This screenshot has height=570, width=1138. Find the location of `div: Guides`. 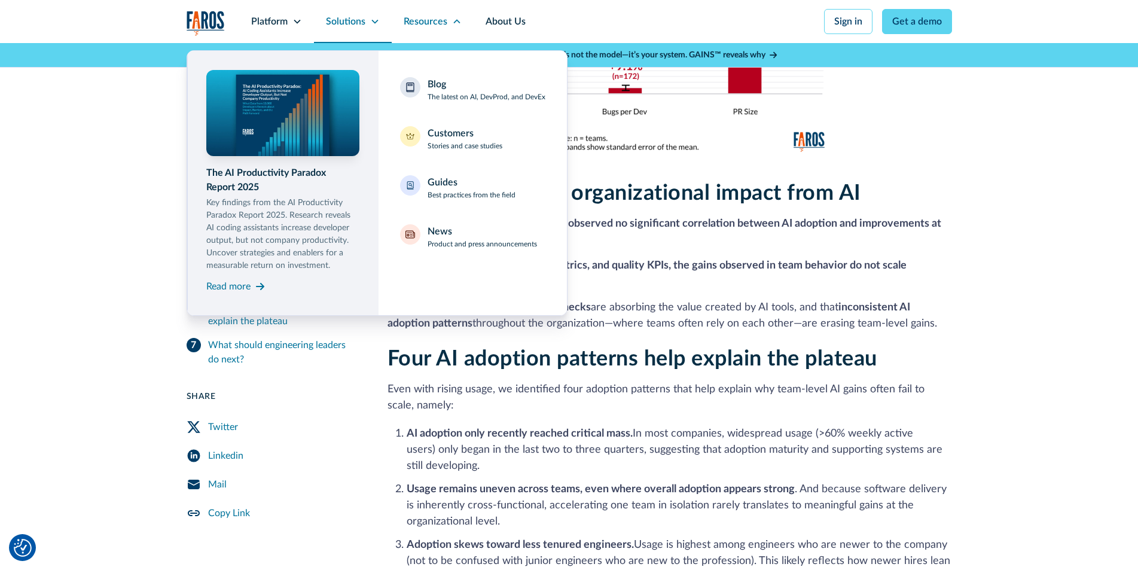

div: Guides is located at coordinates (443, 182).